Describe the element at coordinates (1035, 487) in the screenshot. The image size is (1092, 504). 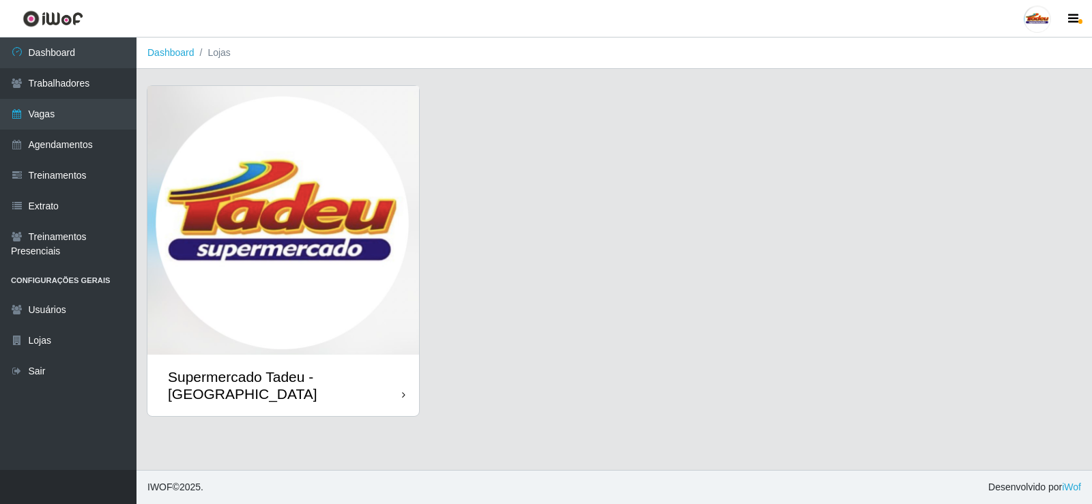
I see `span: Desenvolvido por` at that location.